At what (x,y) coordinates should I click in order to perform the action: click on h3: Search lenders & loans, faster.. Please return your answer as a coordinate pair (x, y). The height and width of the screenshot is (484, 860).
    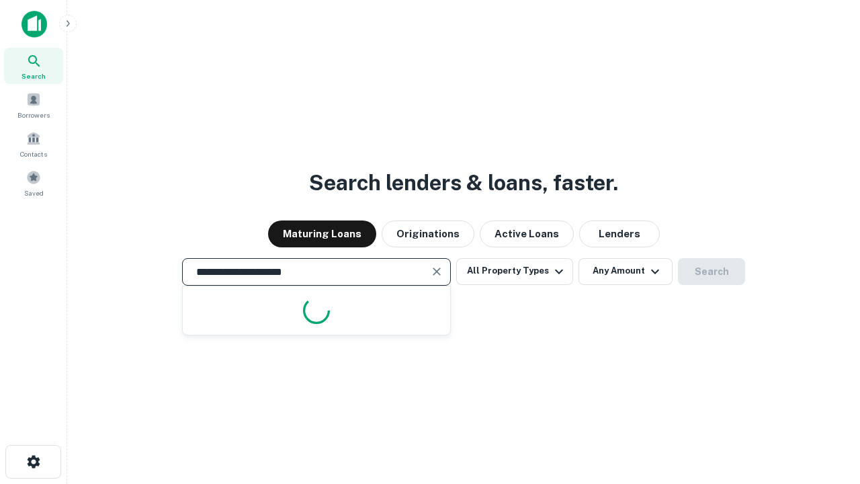
    Looking at the image, I should click on (464, 183).